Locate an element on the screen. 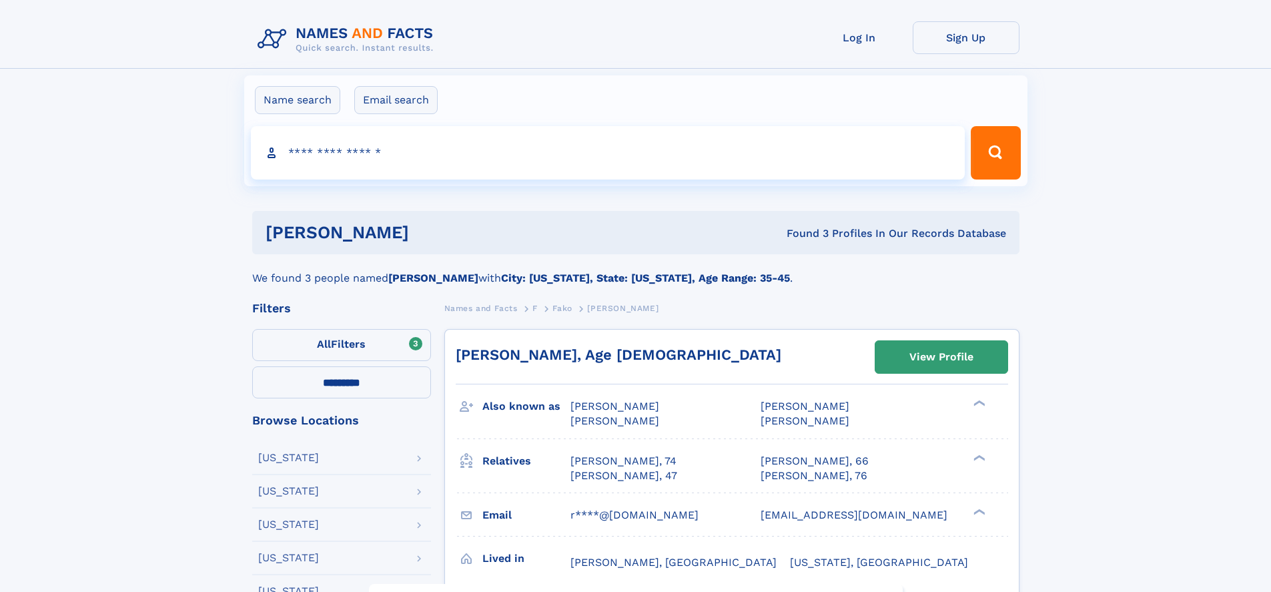  button: Search Button is located at coordinates (996, 153).